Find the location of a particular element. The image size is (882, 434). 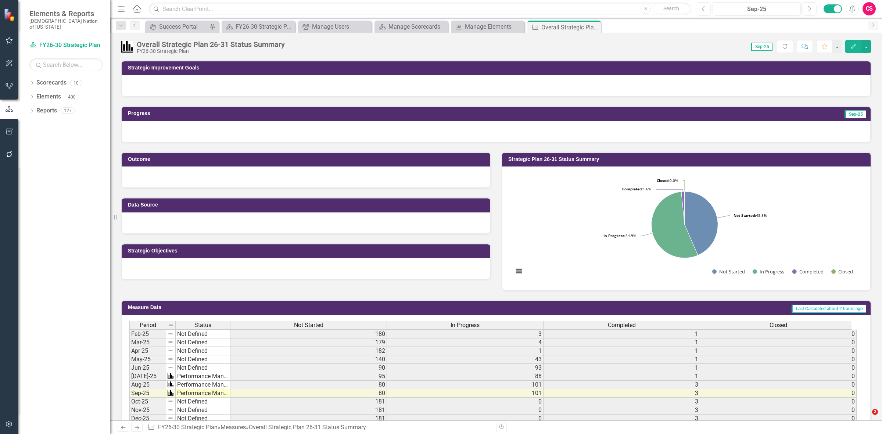

div: Overall Strategic Plan 26-31 Status Summary is located at coordinates (211, 44).